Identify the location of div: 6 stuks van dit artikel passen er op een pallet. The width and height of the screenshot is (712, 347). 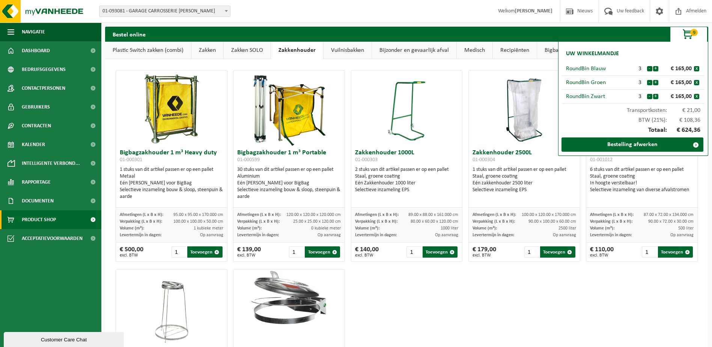
(642, 180).